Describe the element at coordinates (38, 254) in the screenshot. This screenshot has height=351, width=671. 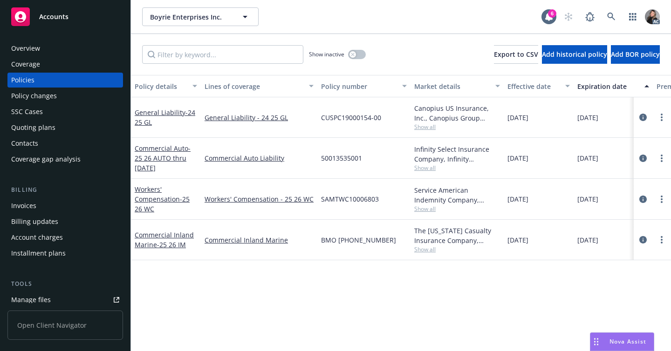
I see `div: Installment plans` at that location.